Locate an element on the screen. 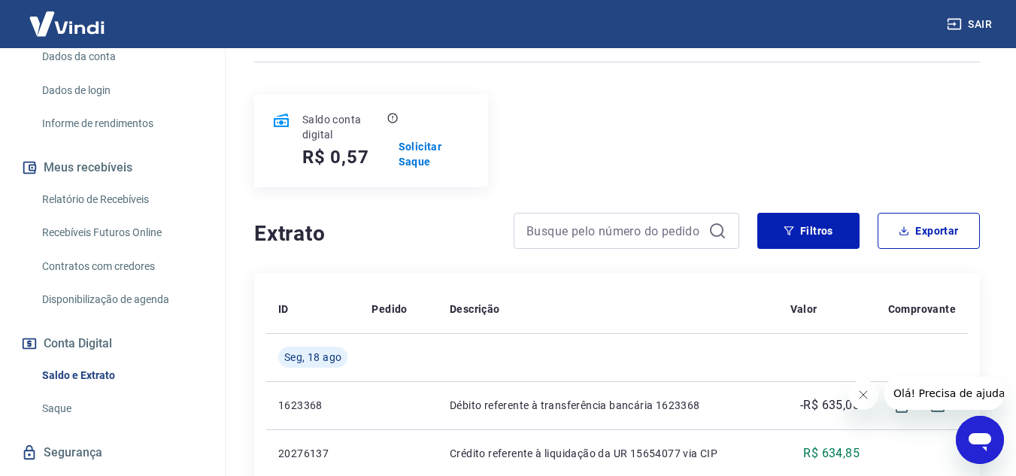 The image size is (1016, 476). p: Saldo conta digital is located at coordinates (343, 127).